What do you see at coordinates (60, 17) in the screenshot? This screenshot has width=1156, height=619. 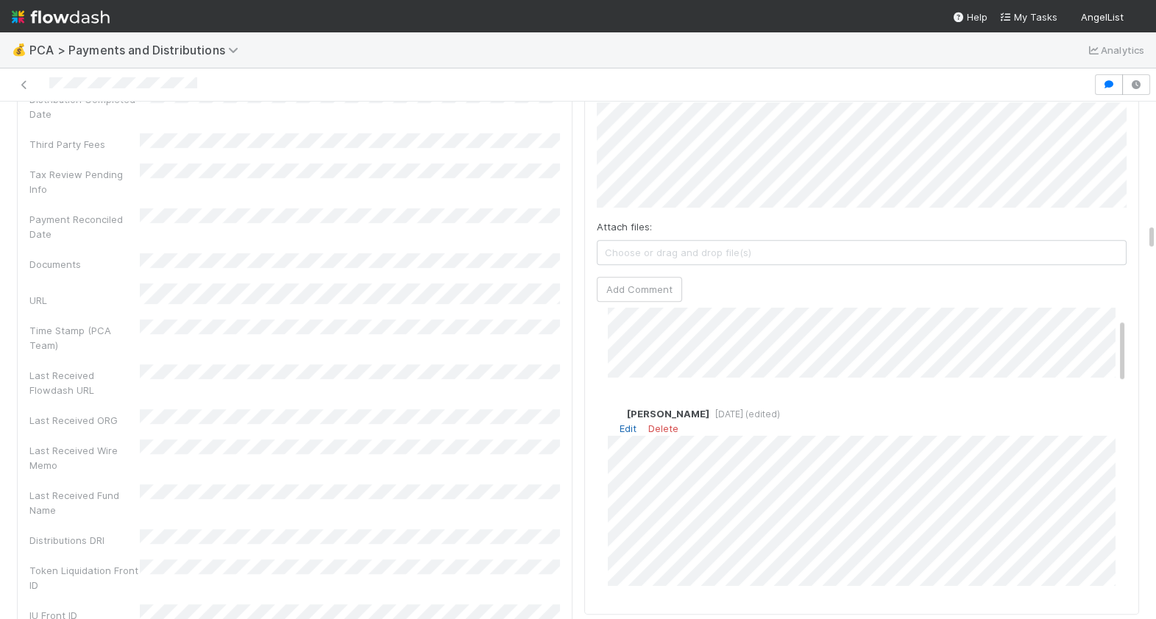 I see `img: logo-inverted-e16ddd16eac7371096b0.svg` at bounding box center [60, 17].